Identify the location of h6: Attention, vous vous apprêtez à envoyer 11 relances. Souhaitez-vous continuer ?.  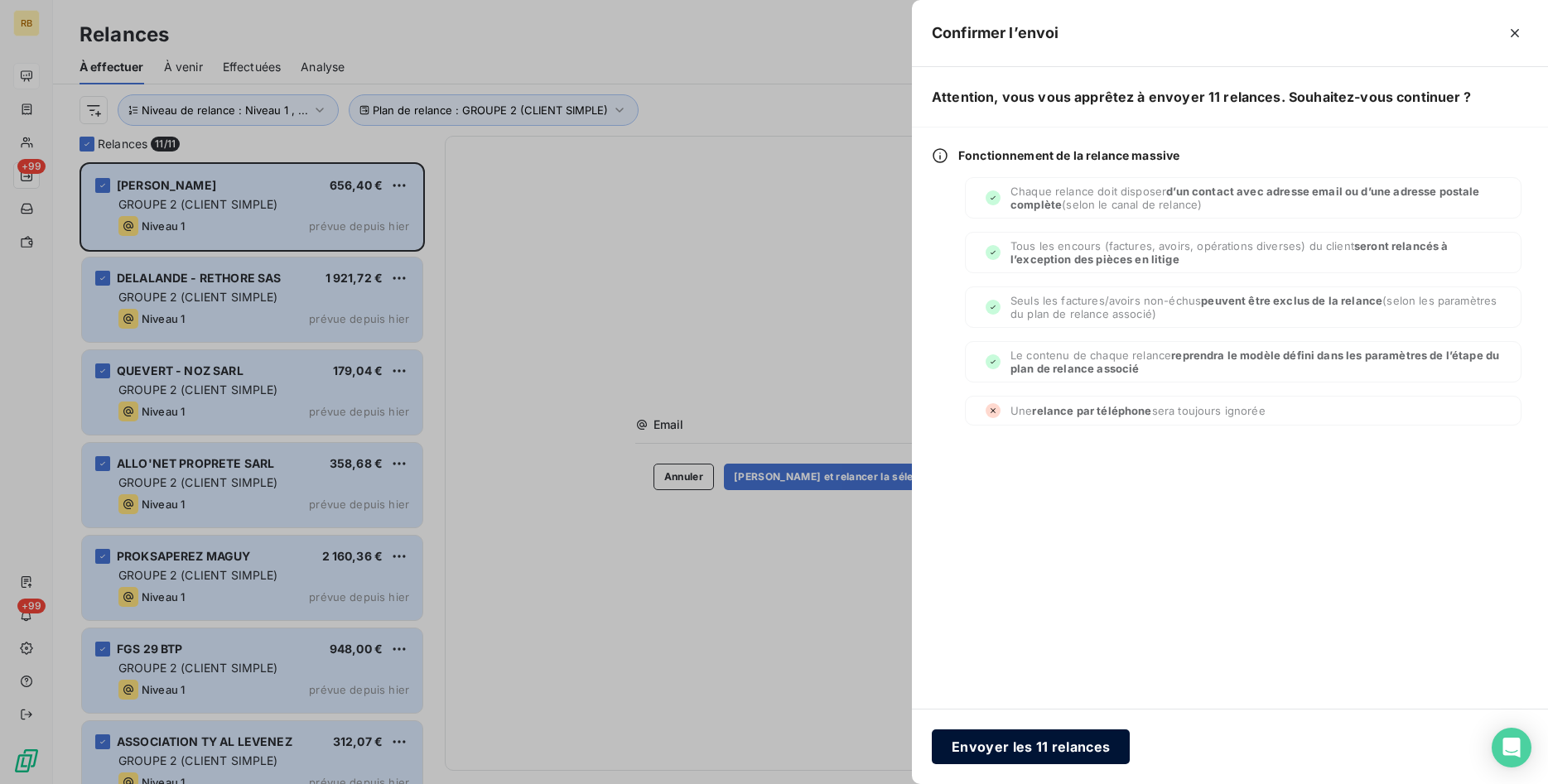
(1230, 97).